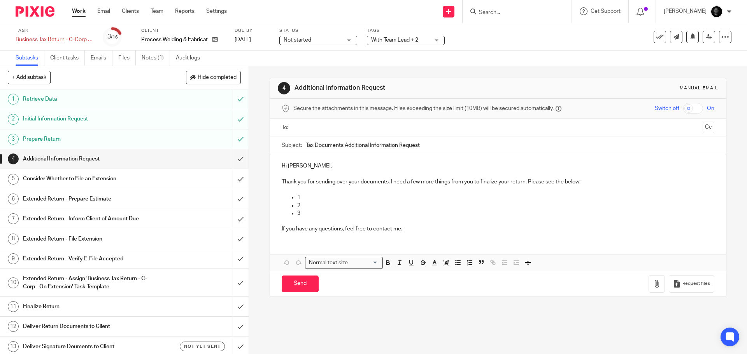 The image size is (747, 354). Describe the element at coordinates (90, 179) in the screenshot. I see `h1: Consider Whether to File an Extension` at that location.